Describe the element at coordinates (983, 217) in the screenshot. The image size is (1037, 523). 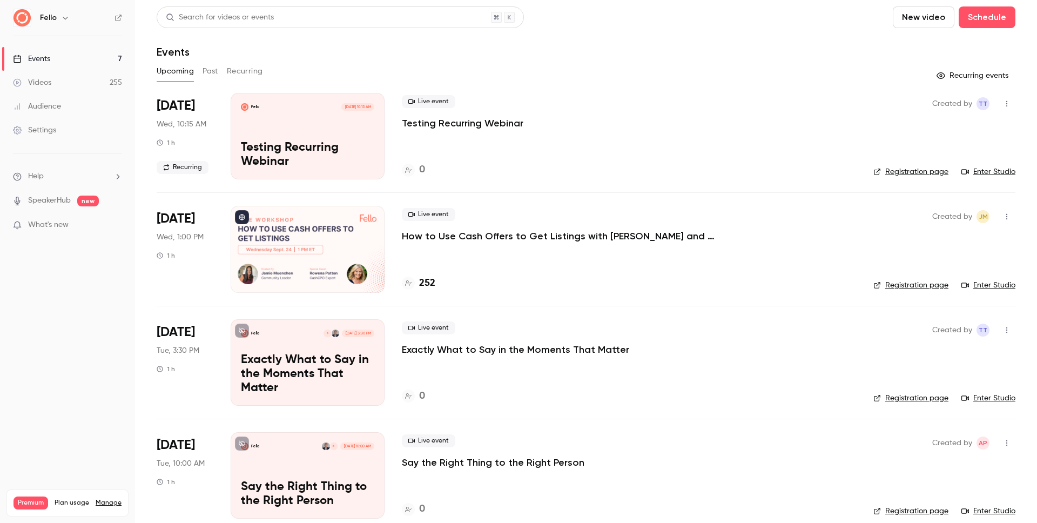
I see `span: JM` at that location.